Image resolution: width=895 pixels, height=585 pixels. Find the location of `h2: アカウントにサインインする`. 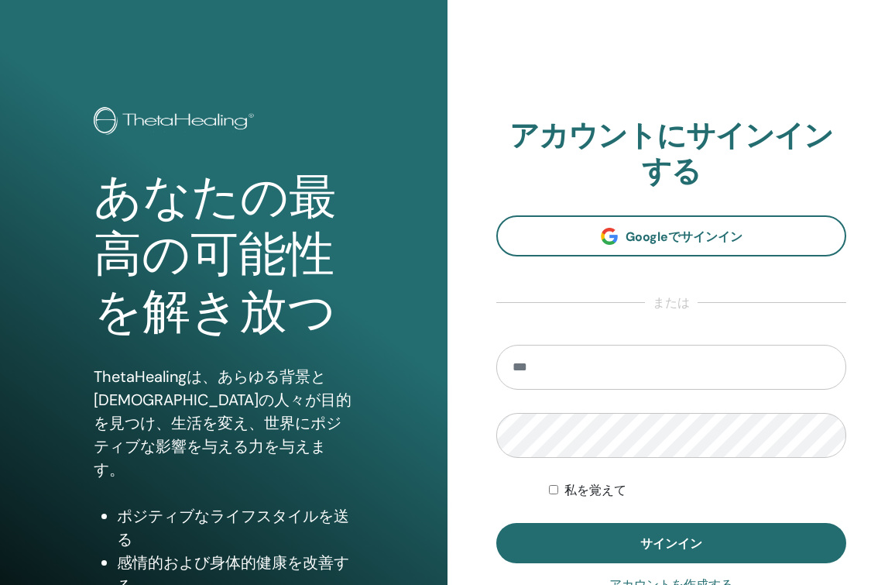

h2: アカウントにサインインする is located at coordinates (671, 153).